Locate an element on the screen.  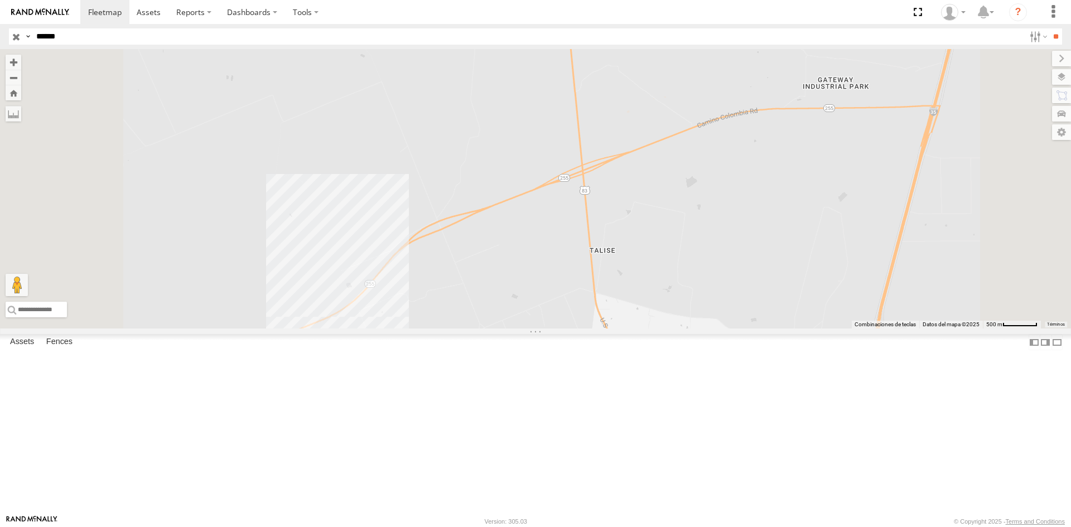
div: Version: 305.03 is located at coordinates (506, 522).